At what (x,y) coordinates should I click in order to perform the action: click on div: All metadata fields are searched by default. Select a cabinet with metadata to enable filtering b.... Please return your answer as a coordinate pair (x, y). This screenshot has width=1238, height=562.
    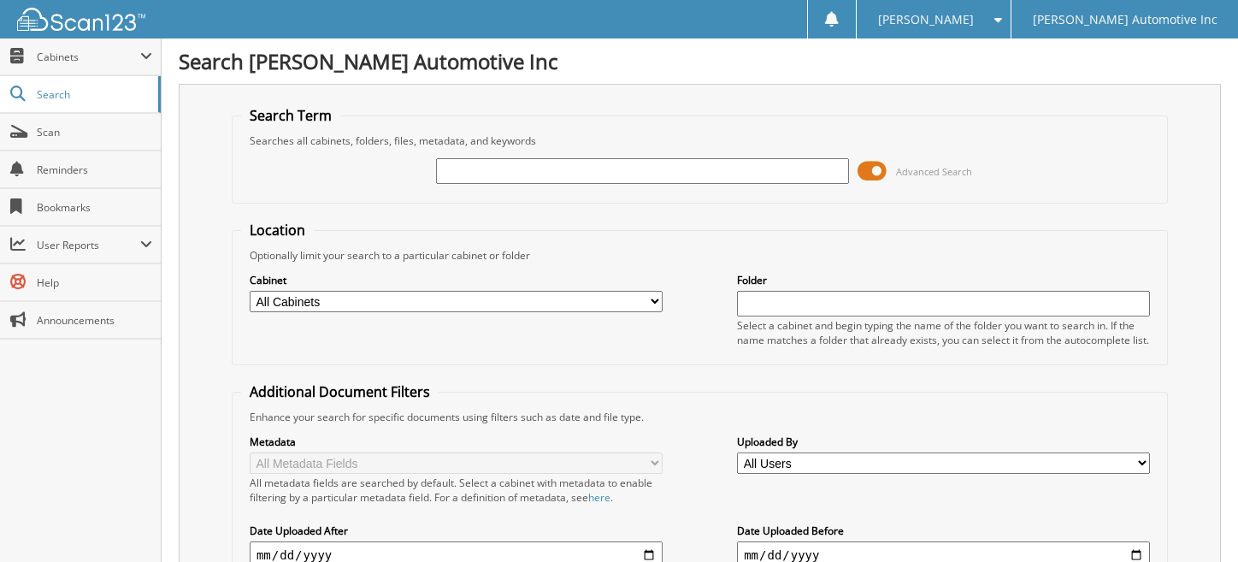
    Looking at the image, I should click on (456, 490).